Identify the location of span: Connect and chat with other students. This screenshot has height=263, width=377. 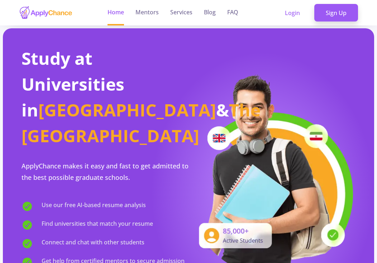
(93, 244).